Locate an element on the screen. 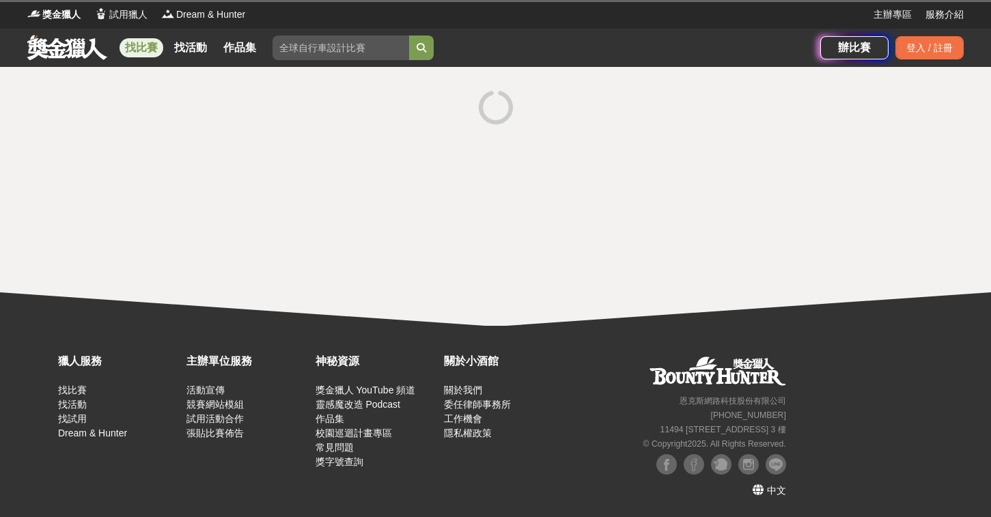 The image size is (991, 517). a: 獎字號查詢 is located at coordinates (340, 462).